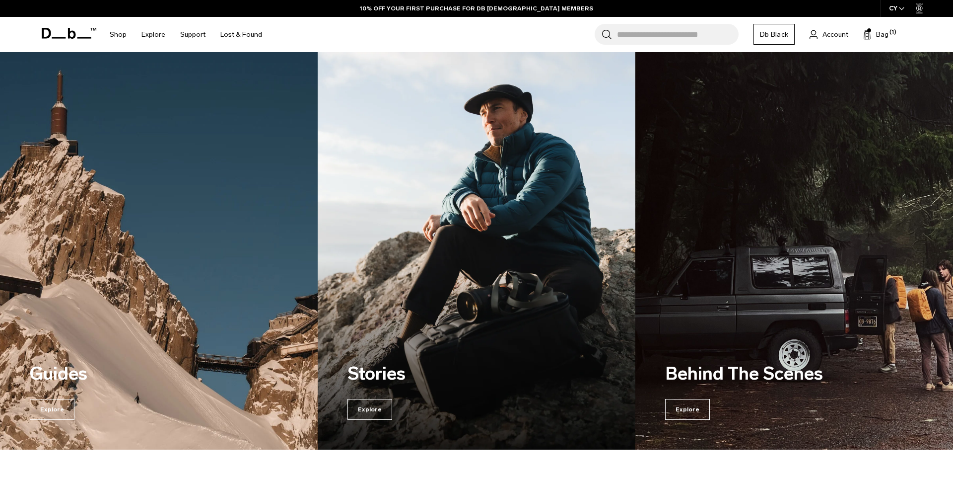  What do you see at coordinates (477, 251) in the screenshot?
I see `a: 2 / 3` at bounding box center [477, 251].